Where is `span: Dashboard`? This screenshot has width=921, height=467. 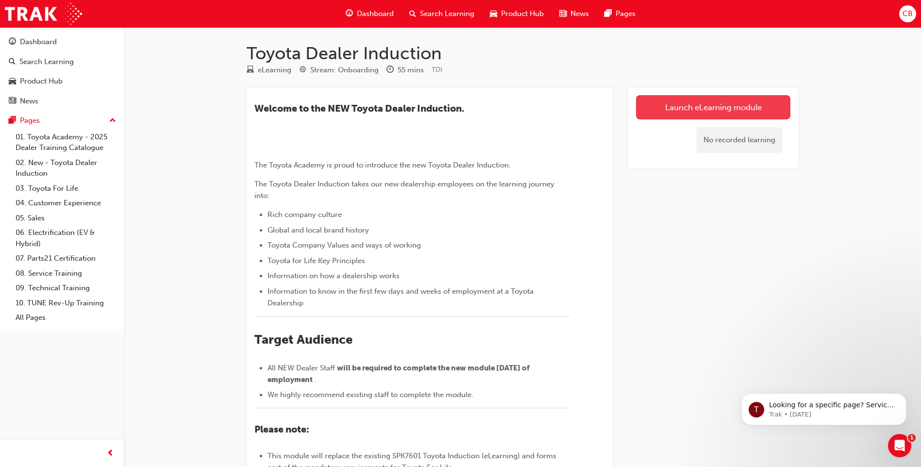 span: Dashboard is located at coordinates (375, 14).